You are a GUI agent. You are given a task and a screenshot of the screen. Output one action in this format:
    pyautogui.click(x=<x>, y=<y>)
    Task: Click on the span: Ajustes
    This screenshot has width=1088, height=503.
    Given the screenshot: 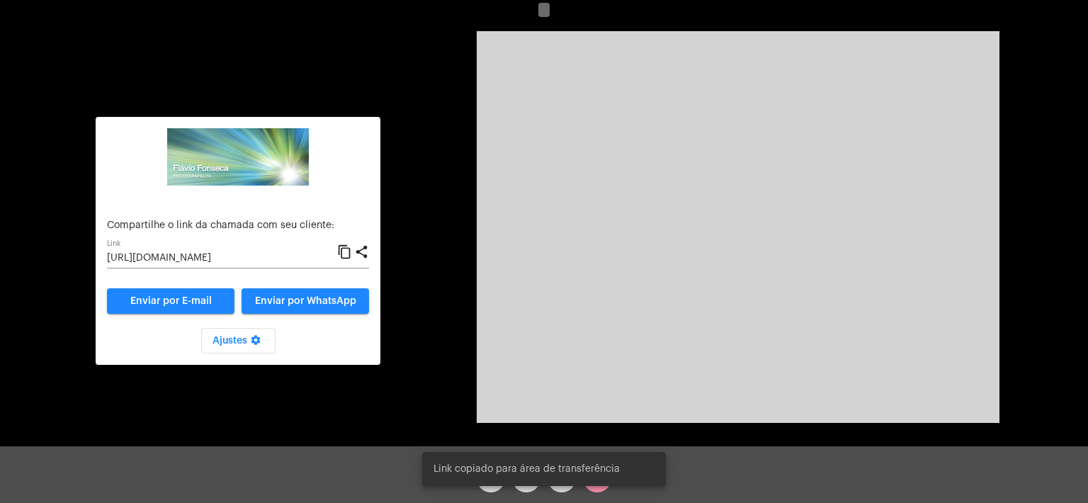 What is the action you would take?
    pyautogui.click(x=238, y=341)
    